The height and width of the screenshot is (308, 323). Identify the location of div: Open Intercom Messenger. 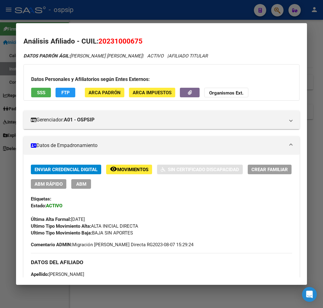
(310, 294).